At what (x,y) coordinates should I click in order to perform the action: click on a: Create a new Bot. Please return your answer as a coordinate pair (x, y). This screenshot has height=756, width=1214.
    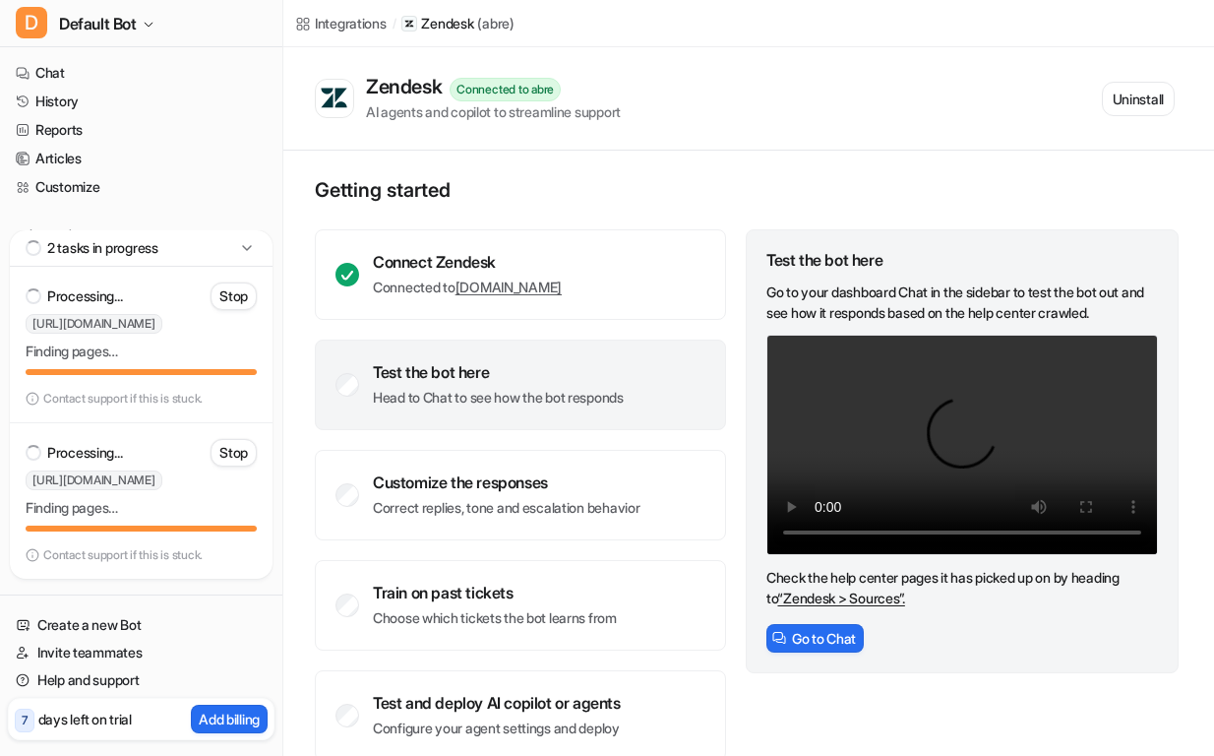
    Looking at the image, I should click on (141, 625).